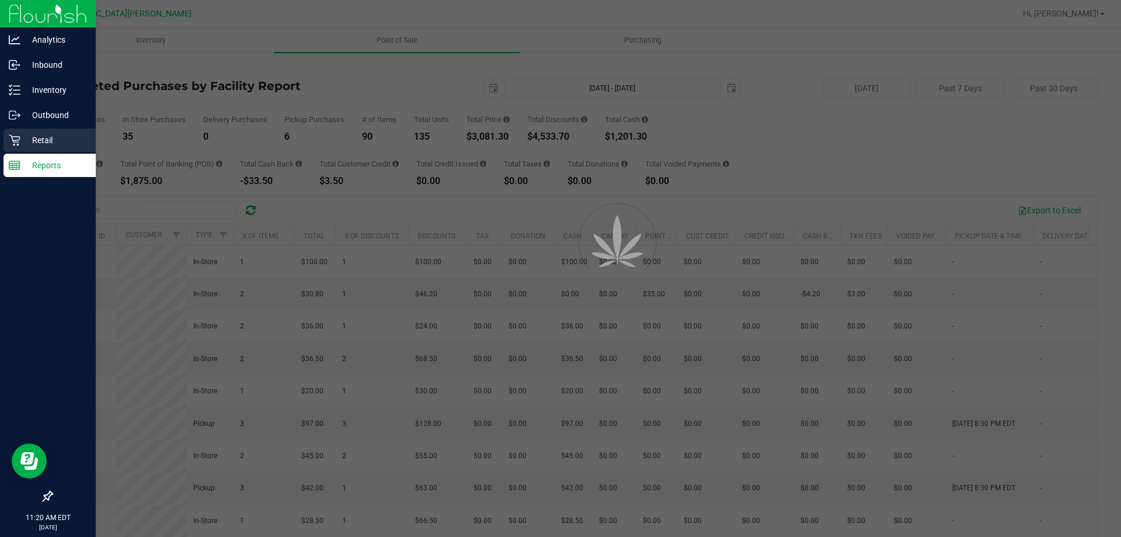 The height and width of the screenshot is (537, 1121). I want to click on p: Analytics, so click(55, 40).